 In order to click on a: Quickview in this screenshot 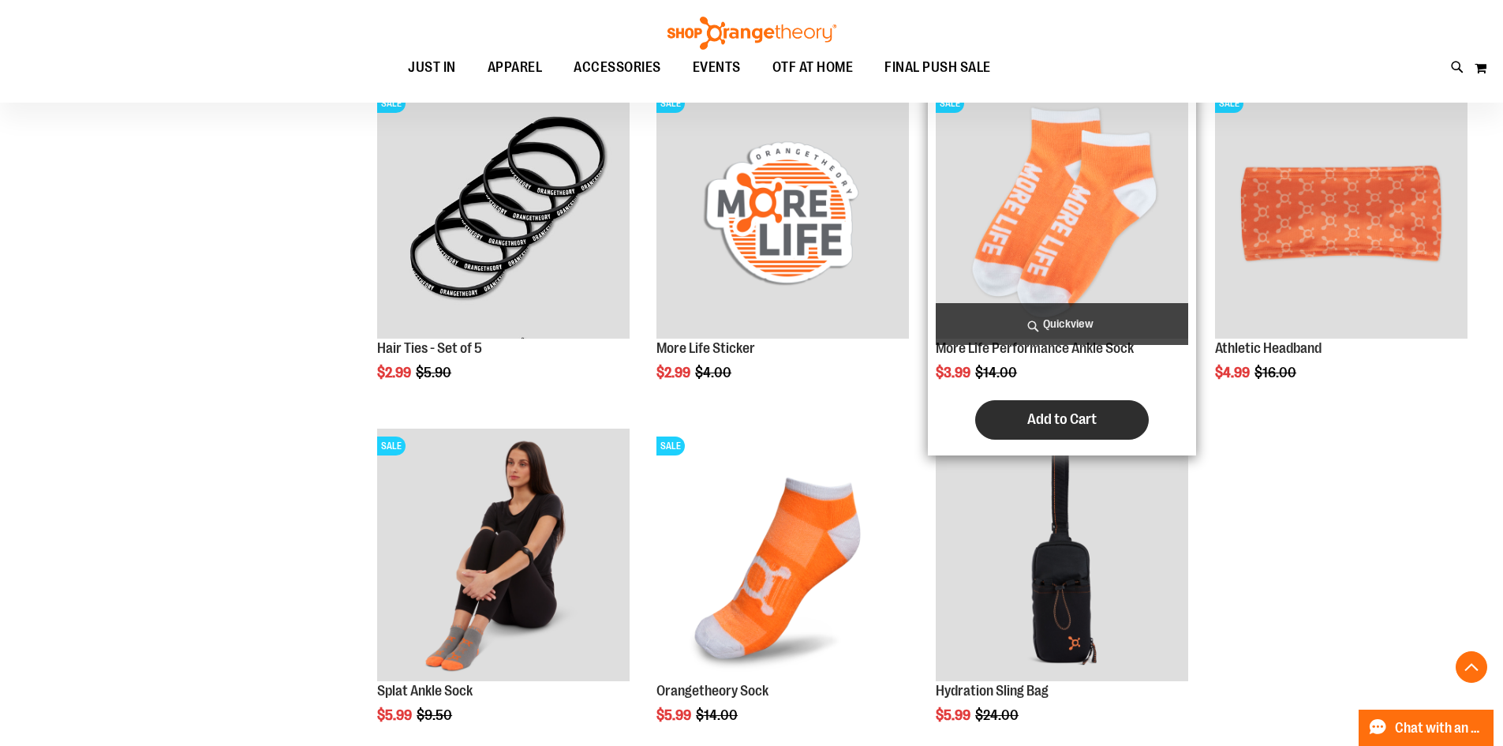, I will do `click(1062, 324)`.